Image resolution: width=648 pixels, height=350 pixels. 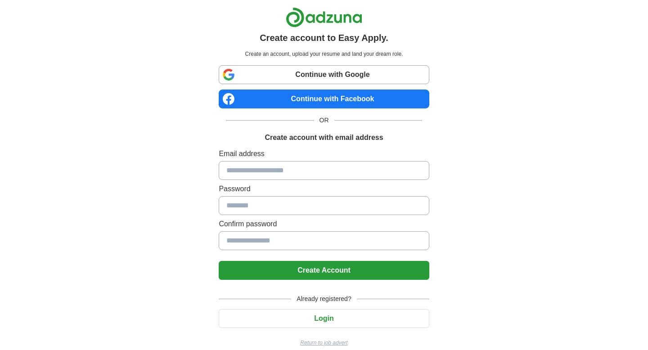 What do you see at coordinates (324, 54) in the screenshot?
I see `p: Create an account, upload your resume and land your dream role.` at bounding box center [324, 54].